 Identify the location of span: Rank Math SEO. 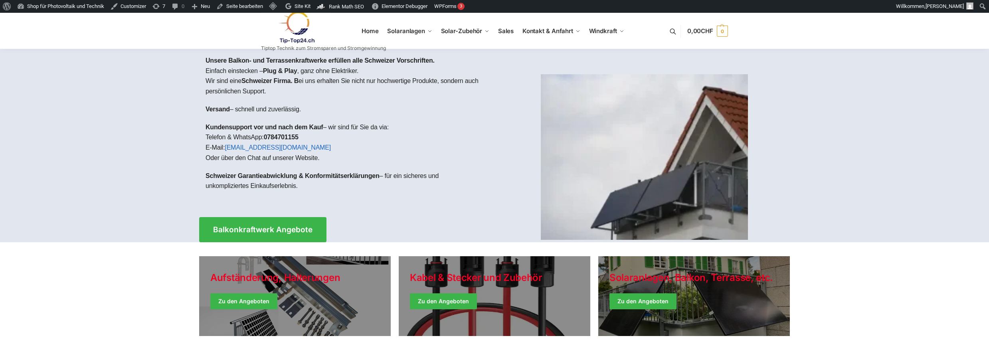
(346, 6).